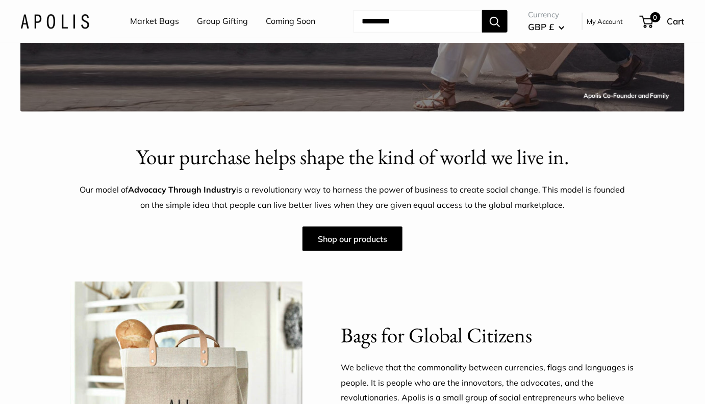 The image size is (705, 404). I want to click on h2: Your purchase helps shape the kind of world we live in., so click(352, 157).